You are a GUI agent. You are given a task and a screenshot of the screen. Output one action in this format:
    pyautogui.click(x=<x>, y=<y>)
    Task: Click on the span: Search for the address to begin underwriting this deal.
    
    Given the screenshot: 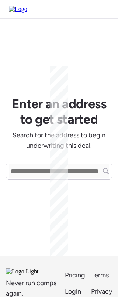 What is the action you would take?
    pyautogui.click(x=59, y=140)
    